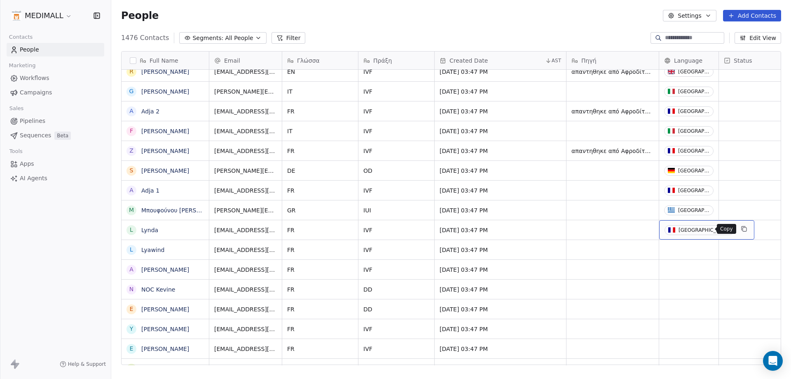 This screenshot has width=791, height=379. What do you see at coordinates (42, 16) in the screenshot?
I see `button: MEDIMALL` at bounding box center [42, 16].